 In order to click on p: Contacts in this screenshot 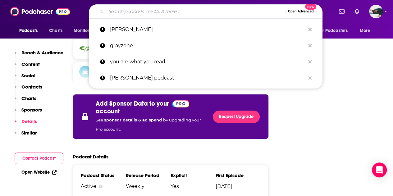, I will do `click(32, 87)`.